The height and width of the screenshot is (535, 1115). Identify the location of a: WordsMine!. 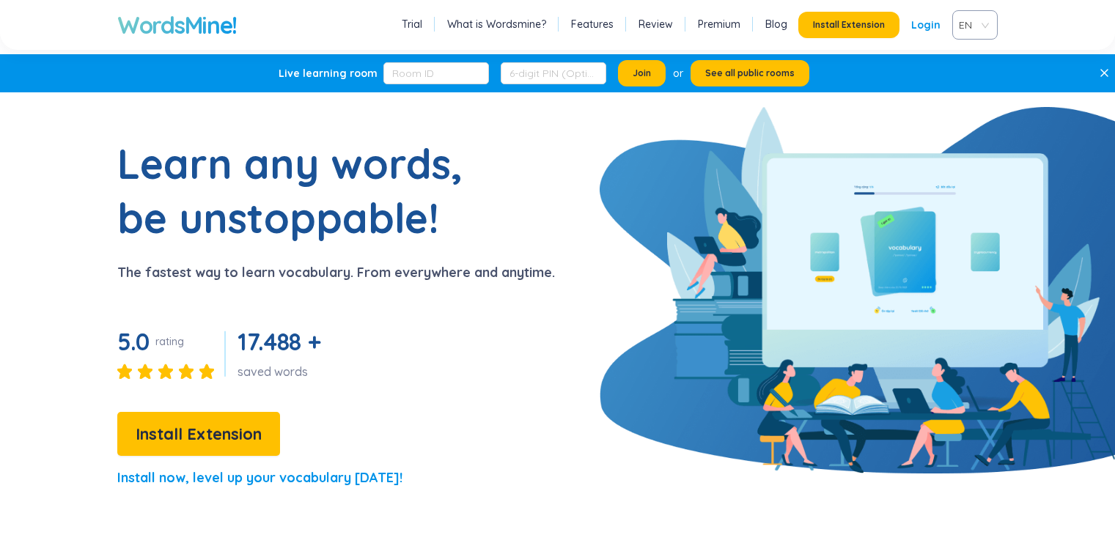
(177, 25).